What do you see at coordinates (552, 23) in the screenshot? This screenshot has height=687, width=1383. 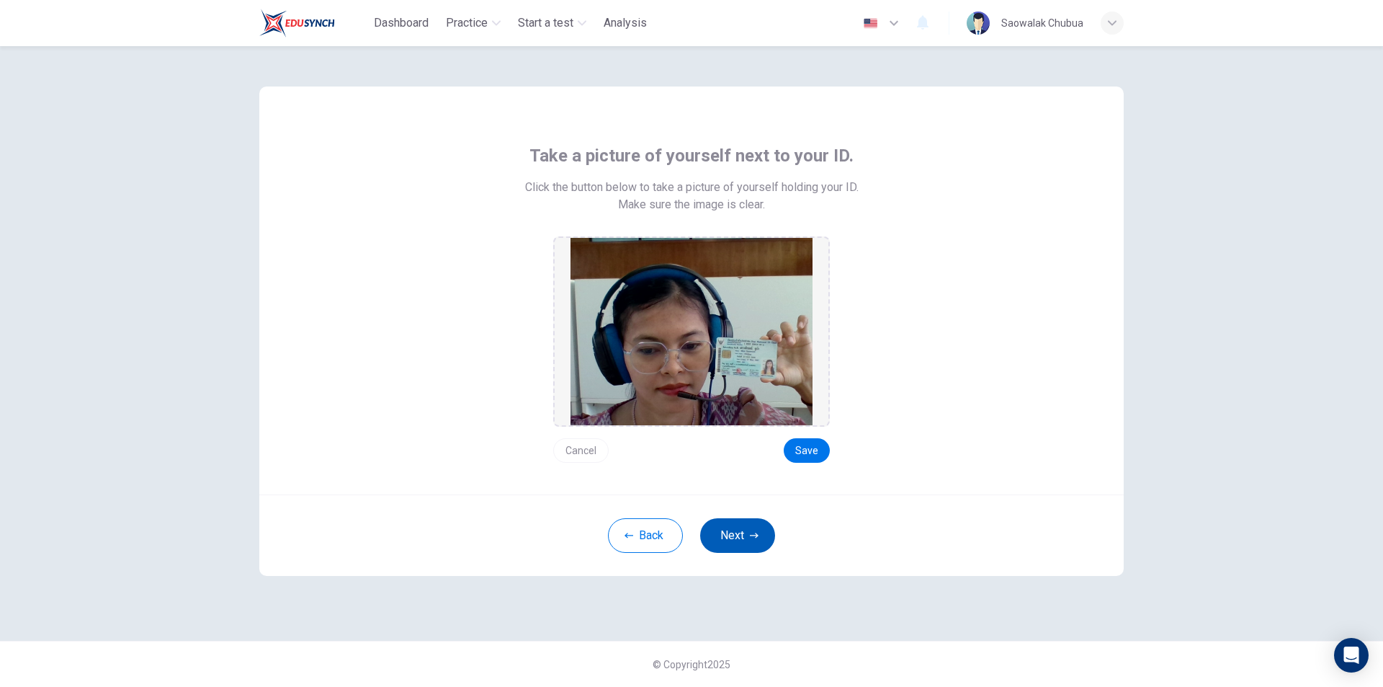 I see `button: Start a test` at bounding box center [552, 23].